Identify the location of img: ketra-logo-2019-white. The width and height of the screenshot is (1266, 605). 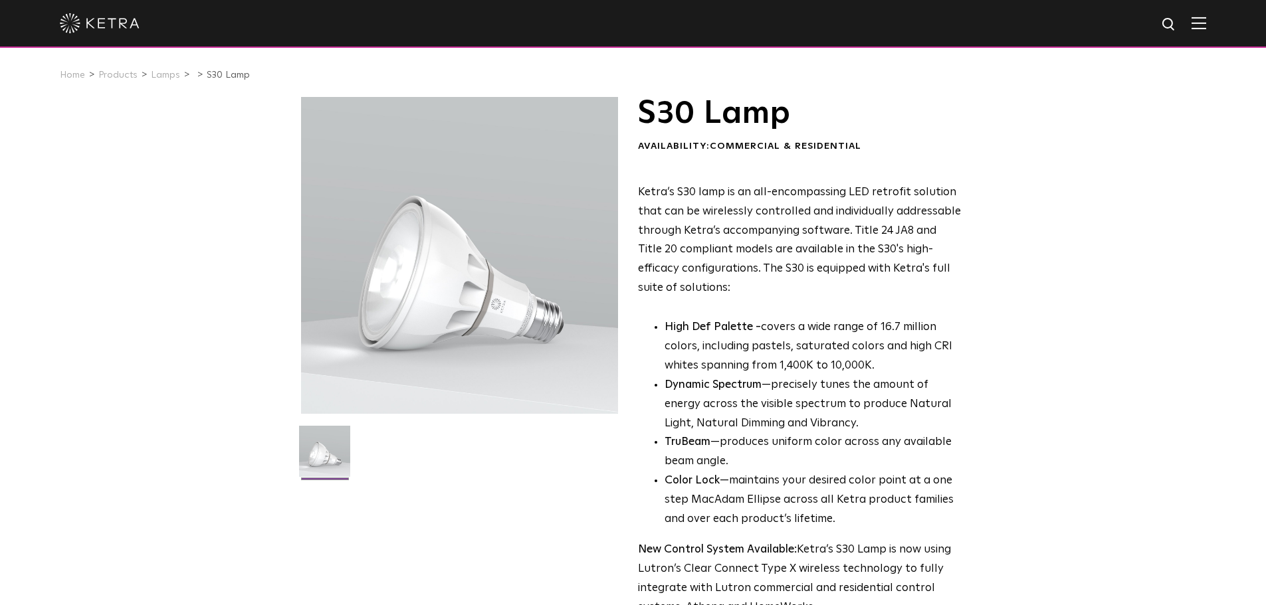
(100, 23).